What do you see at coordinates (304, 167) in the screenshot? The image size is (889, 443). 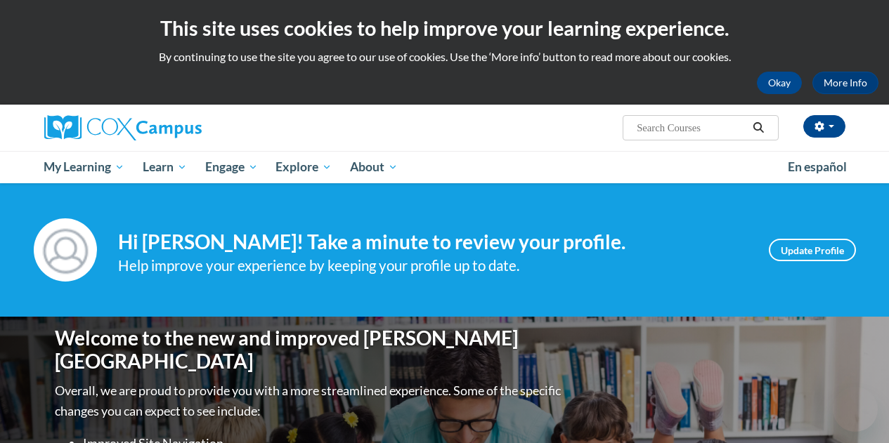 I see `span: Explore` at bounding box center [304, 167].